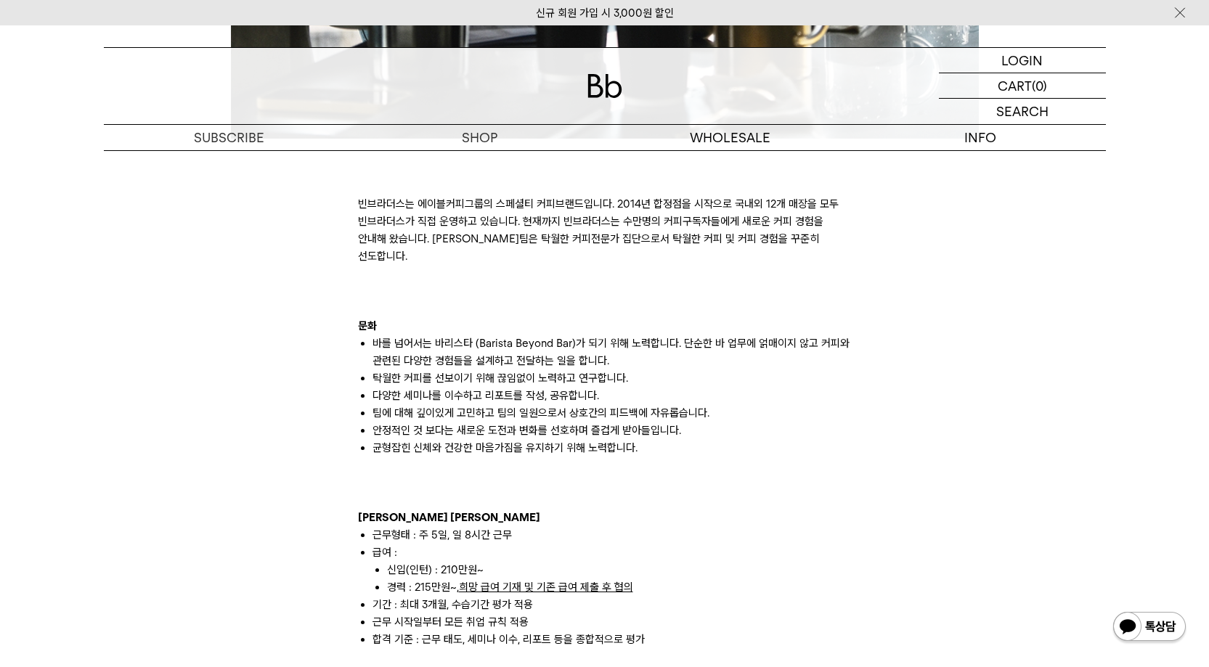 Image resolution: width=1209 pixels, height=667 pixels. I want to click on p: 빈브라더스는 에이블커피그룹의 스페셜티 커피브랜드입니다. 2014년 합정점을 시작으로 국내외 12개 매장을 모두 빈브라더스가 직접 운영하고 있습니다. 현재까지 빈브라더스는 수만..., so click(605, 230).